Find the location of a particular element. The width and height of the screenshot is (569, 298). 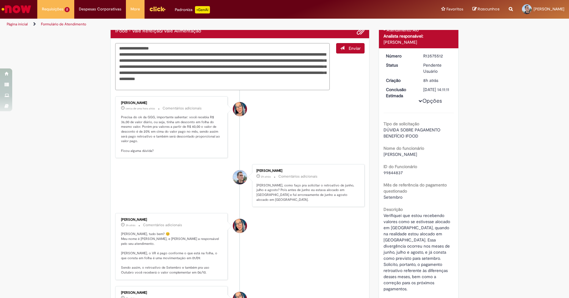

textarea: Digite sua mensagem aqui... is located at coordinates (222, 67).